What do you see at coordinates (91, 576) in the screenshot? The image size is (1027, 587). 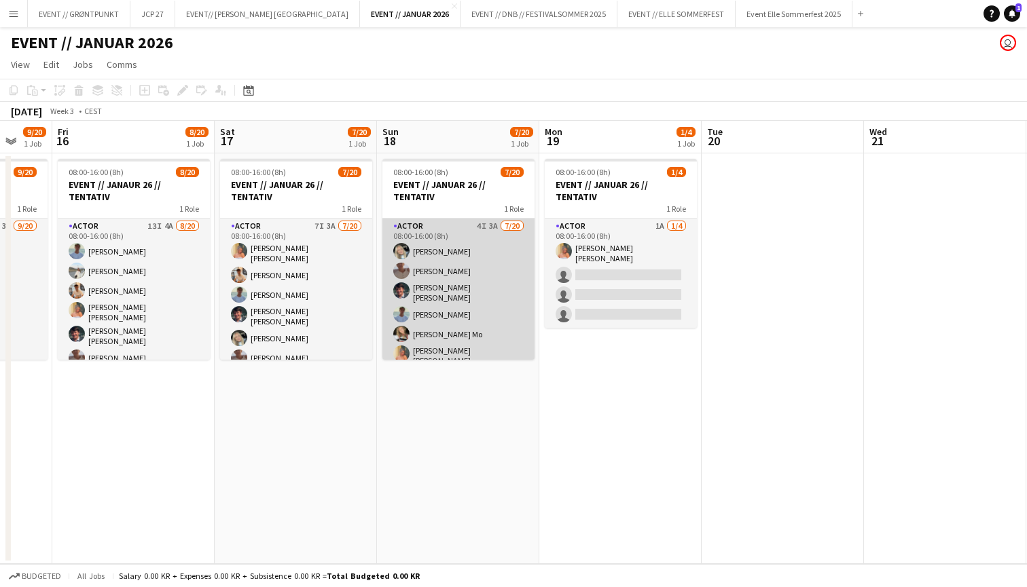 I see `span: All jobs` at bounding box center [91, 576].